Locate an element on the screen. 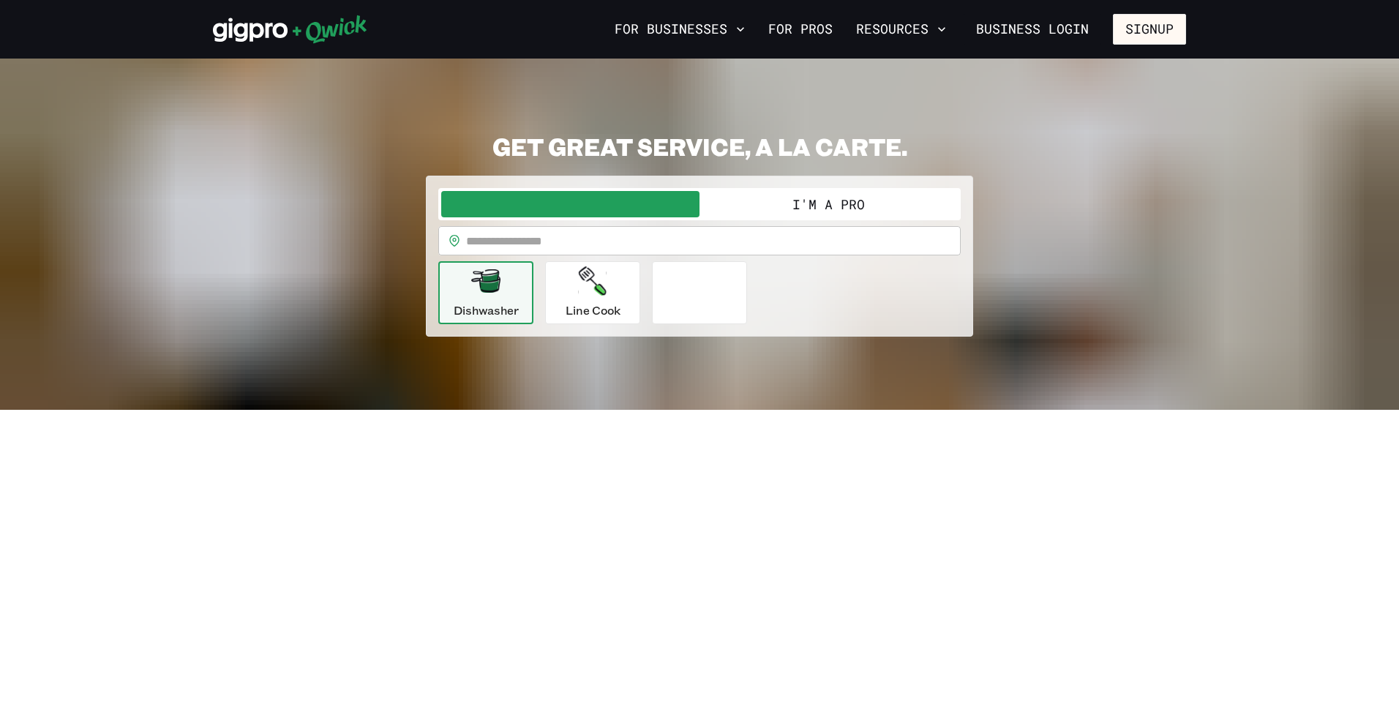  button: For Businesses is located at coordinates (680, 29).